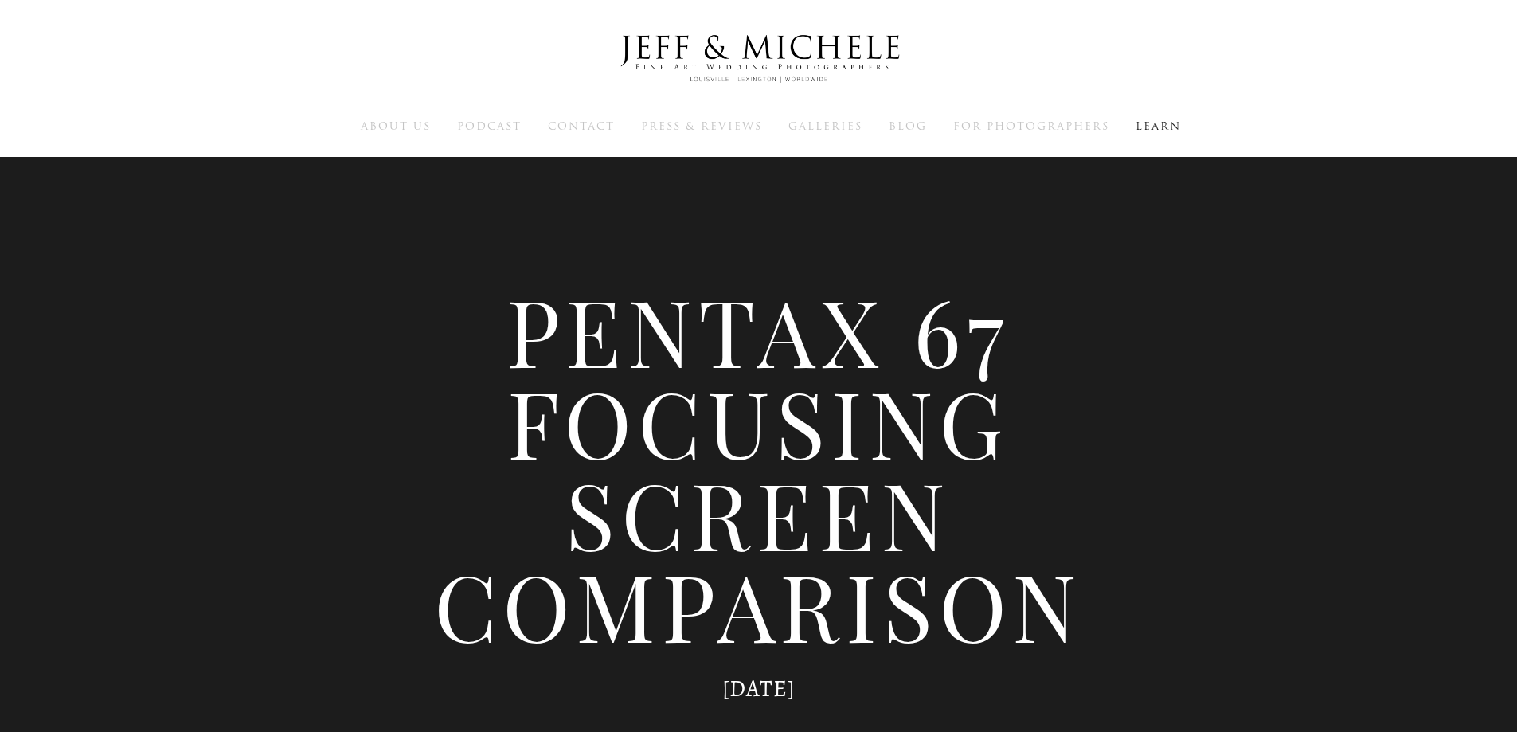  I want to click on a: Galleries, so click(825, 126).